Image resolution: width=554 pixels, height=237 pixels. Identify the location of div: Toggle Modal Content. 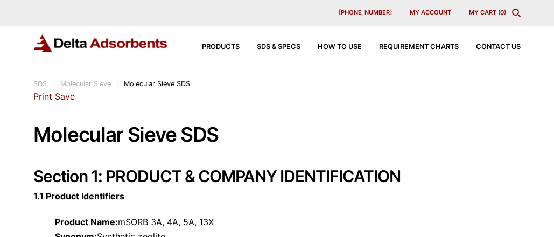
(517, 13).